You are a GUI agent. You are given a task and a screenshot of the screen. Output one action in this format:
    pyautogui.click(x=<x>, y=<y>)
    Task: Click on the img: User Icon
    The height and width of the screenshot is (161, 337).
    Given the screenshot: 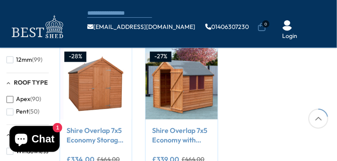 What is the action you would take?
    pyautogui.click(x=288, y=26)
    